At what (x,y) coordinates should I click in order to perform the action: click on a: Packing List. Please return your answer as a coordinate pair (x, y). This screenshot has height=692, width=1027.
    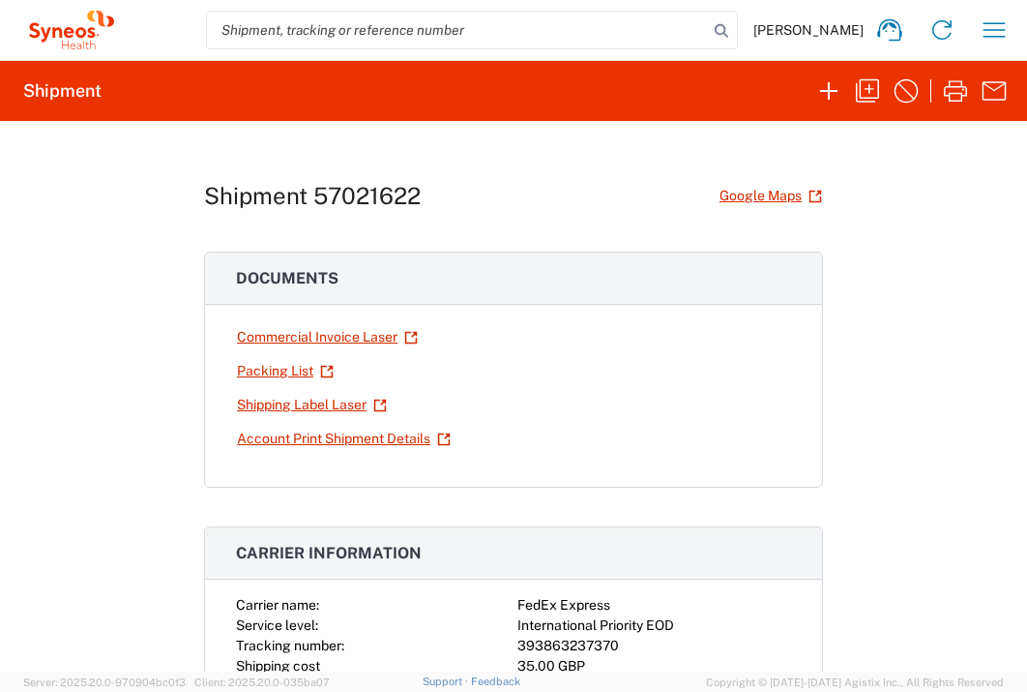
    Looking at the image, I should click on (285, 371).